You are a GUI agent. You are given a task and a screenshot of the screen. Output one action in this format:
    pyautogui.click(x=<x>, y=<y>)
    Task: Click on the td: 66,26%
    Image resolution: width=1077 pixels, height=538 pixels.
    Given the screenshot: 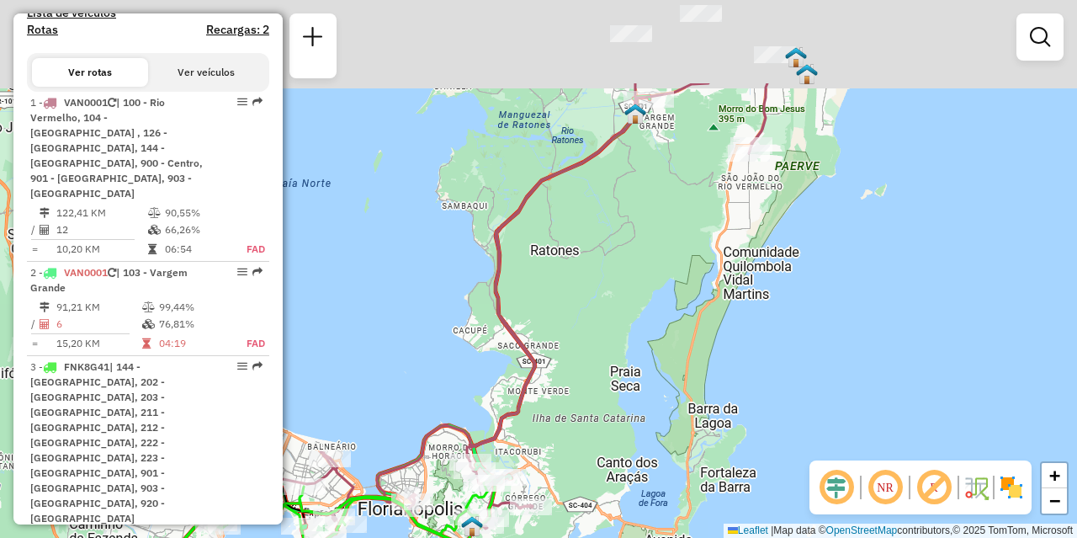 What is the action you would take?
    pyautogui.click(x=197, y=230)
    